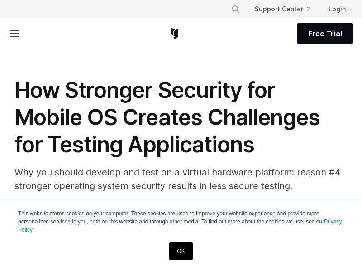 This screenshot has height=272, width=362. I want to click on button: Search, so click(236, 9).